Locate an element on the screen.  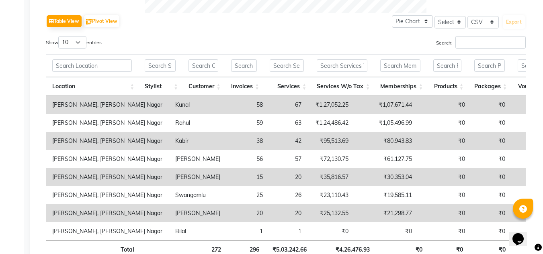
input: Search Memberships is located at coordinates (400, 66).